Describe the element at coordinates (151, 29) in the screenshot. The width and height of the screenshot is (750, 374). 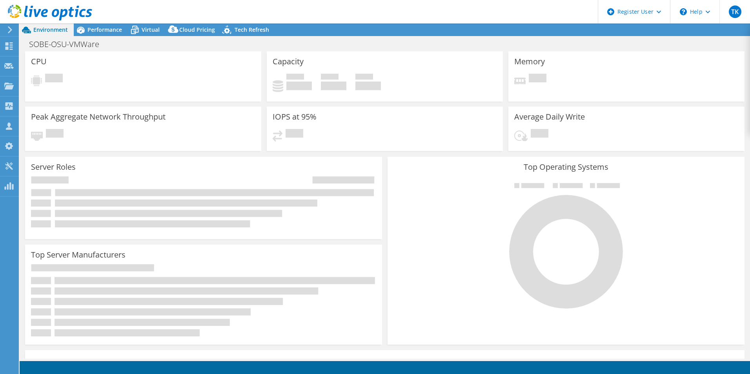
I see `span: Virtual` at that location.